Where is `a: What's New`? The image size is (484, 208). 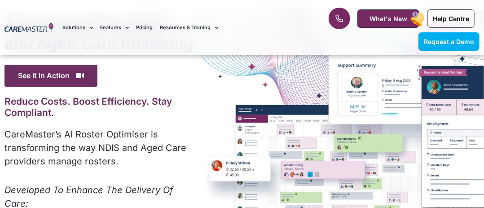
a: What's New is located at coordinates (389, 18).